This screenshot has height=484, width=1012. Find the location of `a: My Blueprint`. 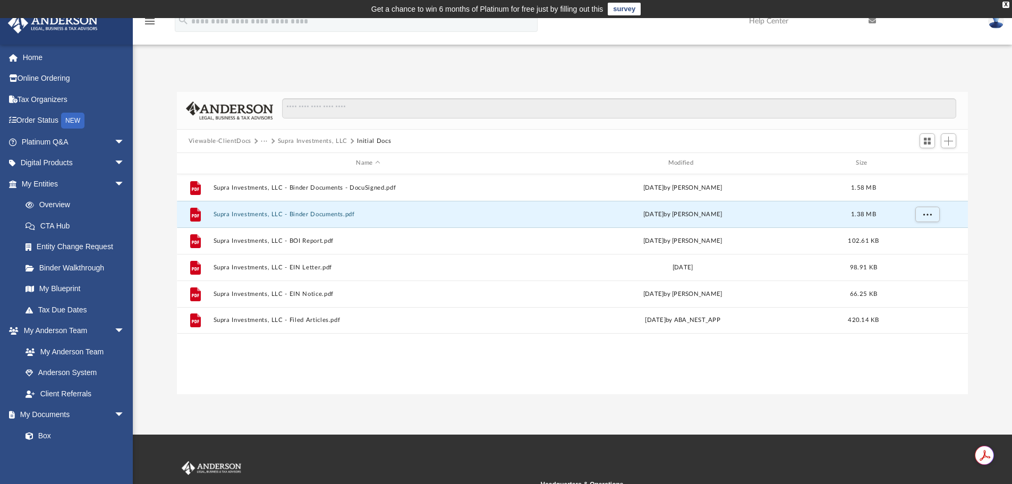

a: My Blueprint is located at coordinates (75, 289).